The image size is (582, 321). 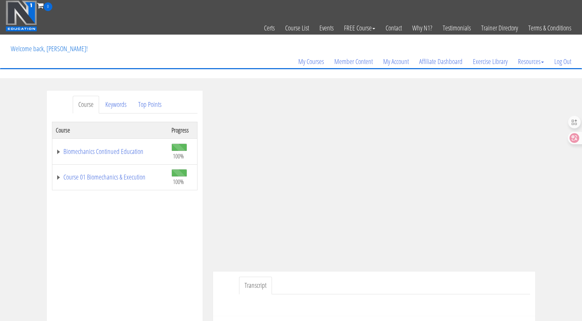 I want to click on span: 0, so click(x=48, y=7).